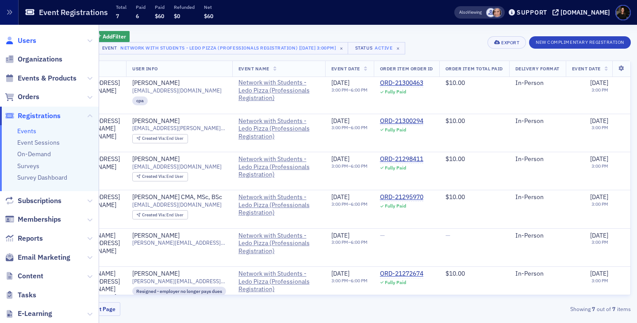 The width and height of the screenshot is (637, 323). I want to click on div: Status, so click(364, 48).